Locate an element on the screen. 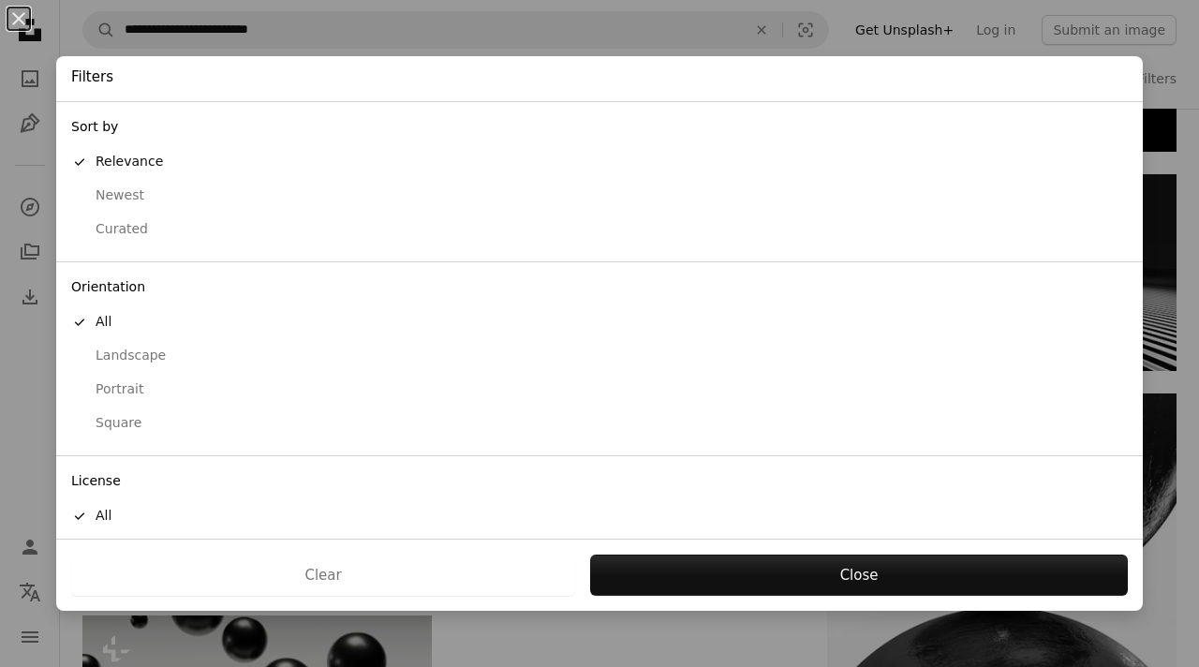 This screenshot has height=667, width=1199. button: Relevance is located at coordinates (599, 162).